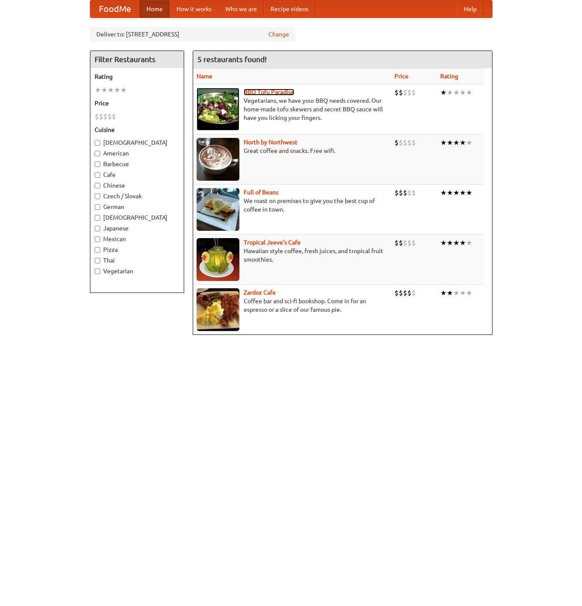  What do you see at coordinates (218, 260) in the screenshot?
I see `img: jeeves.jpg` at bounding box center [218, 260].